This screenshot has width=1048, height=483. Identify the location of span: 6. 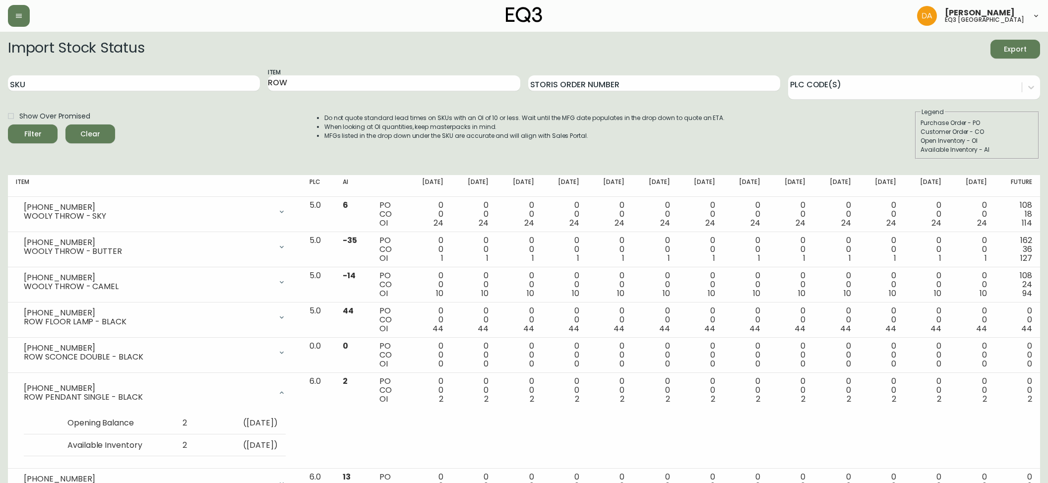
(345, 205).